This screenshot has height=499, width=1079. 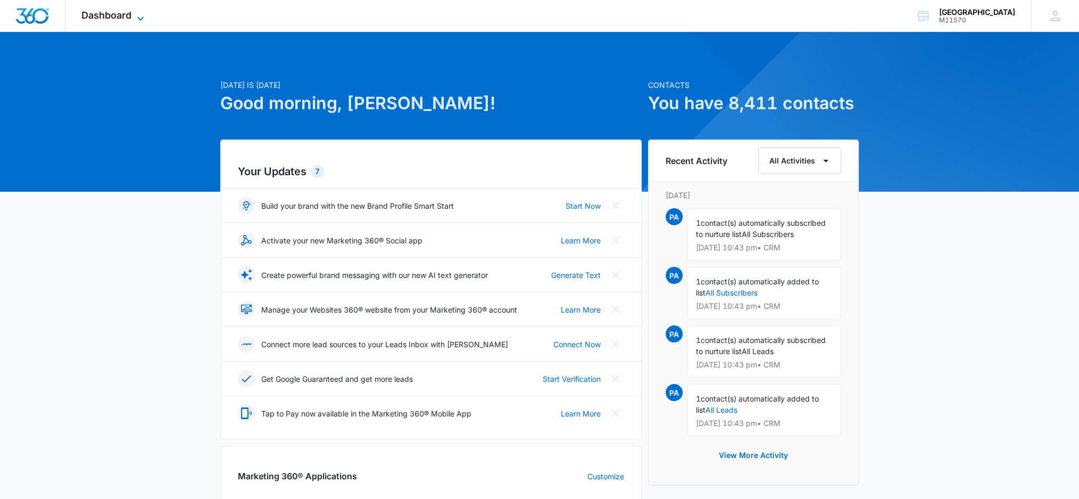 I want to click on h2: Your Updates, so click(x=431, y=171).